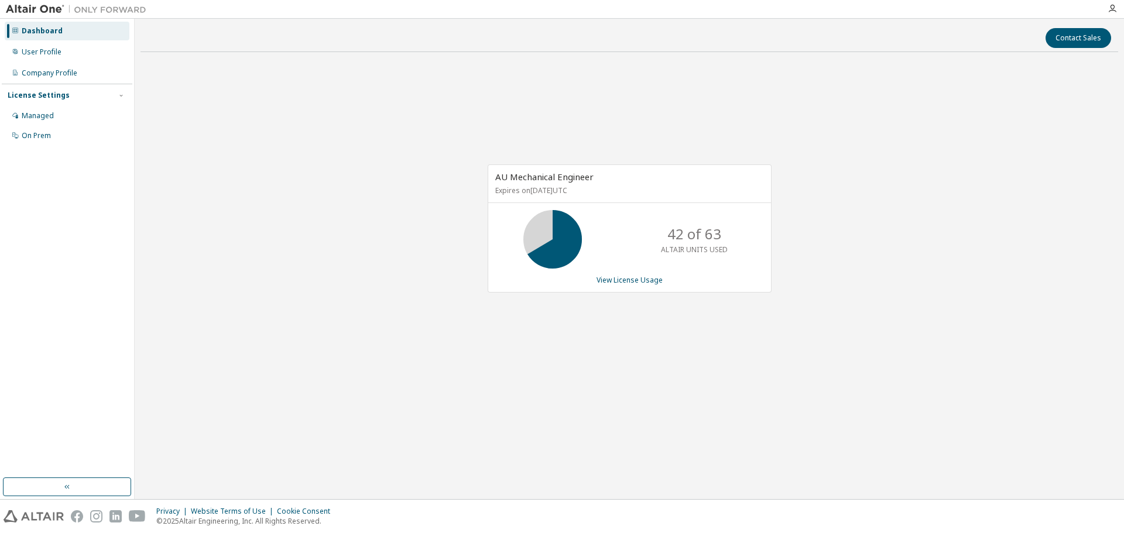 Image resolution: width=1124 pixels, height=533 pixels. I want to click on img: Altair One, so click(79, 9).